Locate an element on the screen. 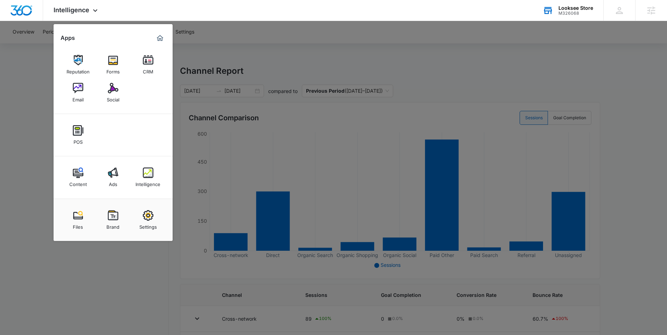  div: account name is located at coordinates (575, 8).